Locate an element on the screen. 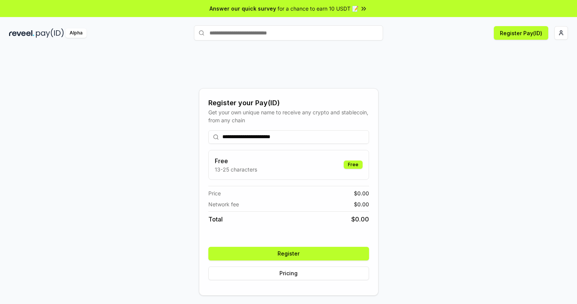 Image resolution: width=577 pixels, height=304 pixels. div: Free is located at coordinates (353, 165).